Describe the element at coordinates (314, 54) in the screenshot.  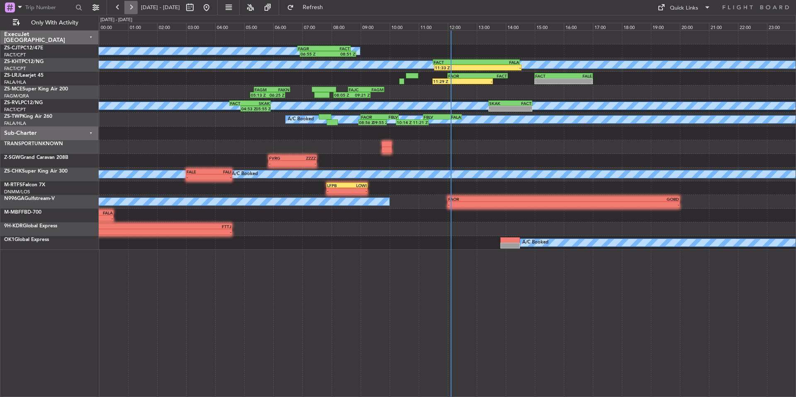
I see `div: 06:55 Z` at that location.